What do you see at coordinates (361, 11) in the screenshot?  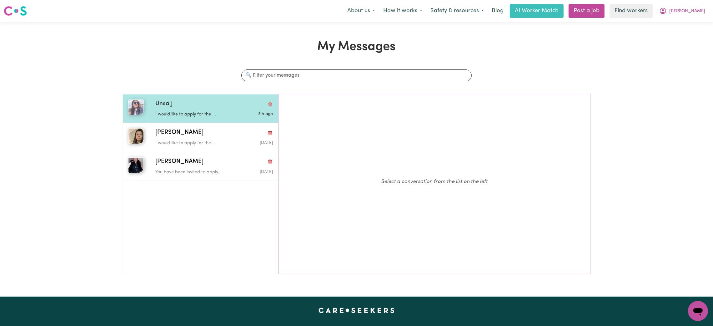 I see `button: About us` at bounding box center [361, 11].